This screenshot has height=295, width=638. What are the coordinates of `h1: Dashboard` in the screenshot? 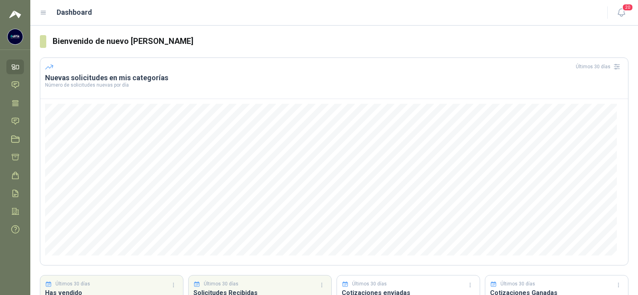 It's located at (74, 12).